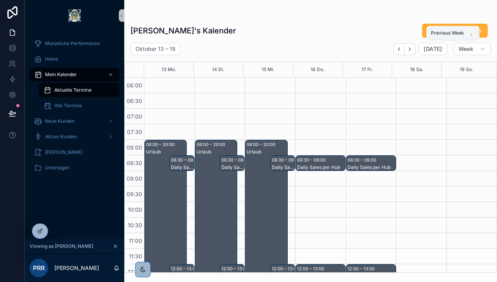 This screenshot has height=282, width=497. Describe the element at coordinates (75, 168) in the screenshot. I see `a: Unterlagen` at that location.